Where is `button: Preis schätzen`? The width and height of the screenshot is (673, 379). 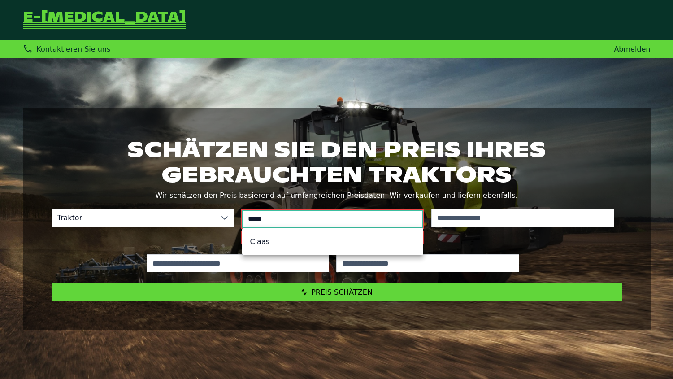
button: Preis schätzen is located at coordinates (337, 292).